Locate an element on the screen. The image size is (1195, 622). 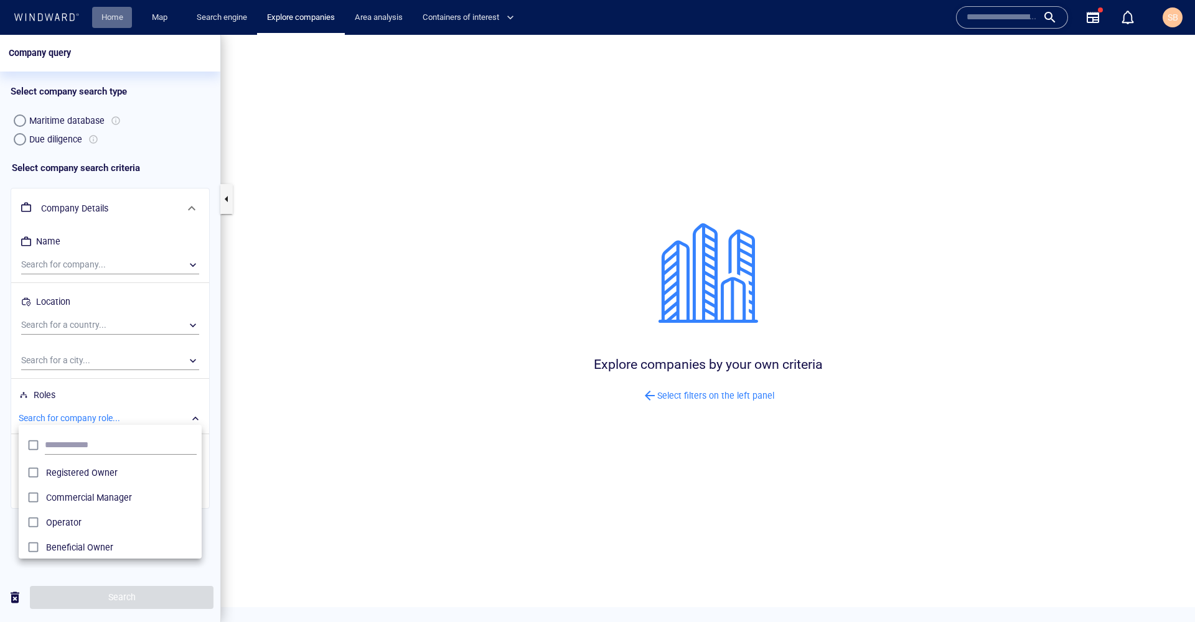
button: Explore companies is located at coordinates (301, 17).